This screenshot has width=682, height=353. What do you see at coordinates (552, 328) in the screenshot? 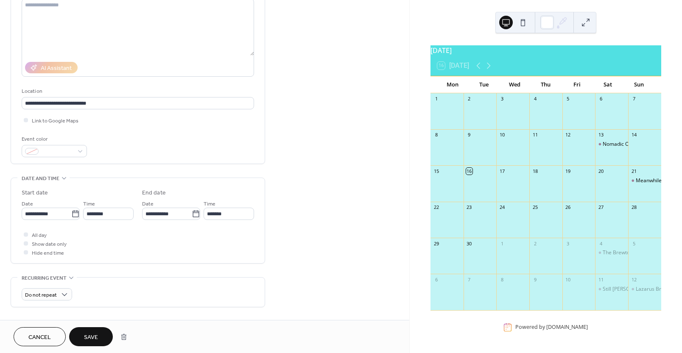
I see `div: Powered by` at bounding box center [552, 328].